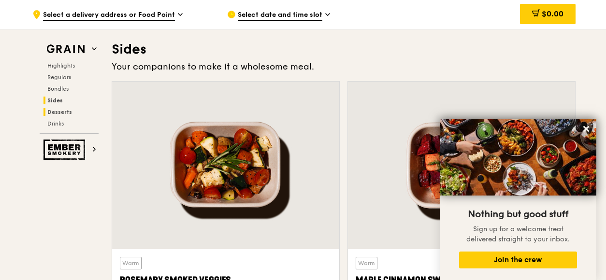 This screenshot has width=606, height=280. I want to click on span: Drinks, so click(56, 124).